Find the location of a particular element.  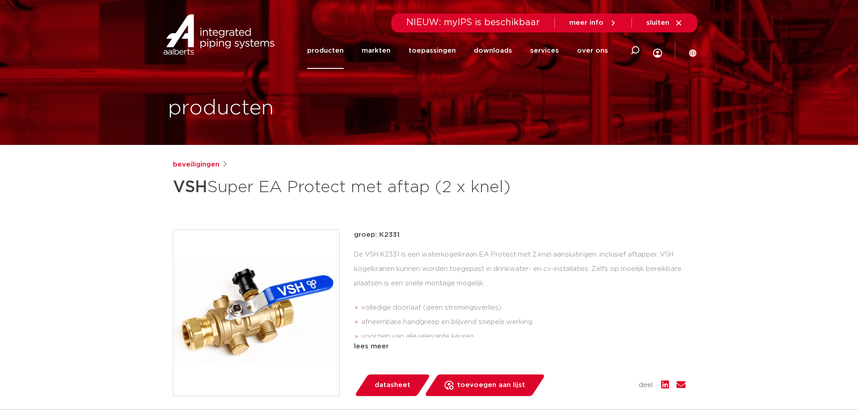

p: groep: K2331 is located at coordinates (520, 235).